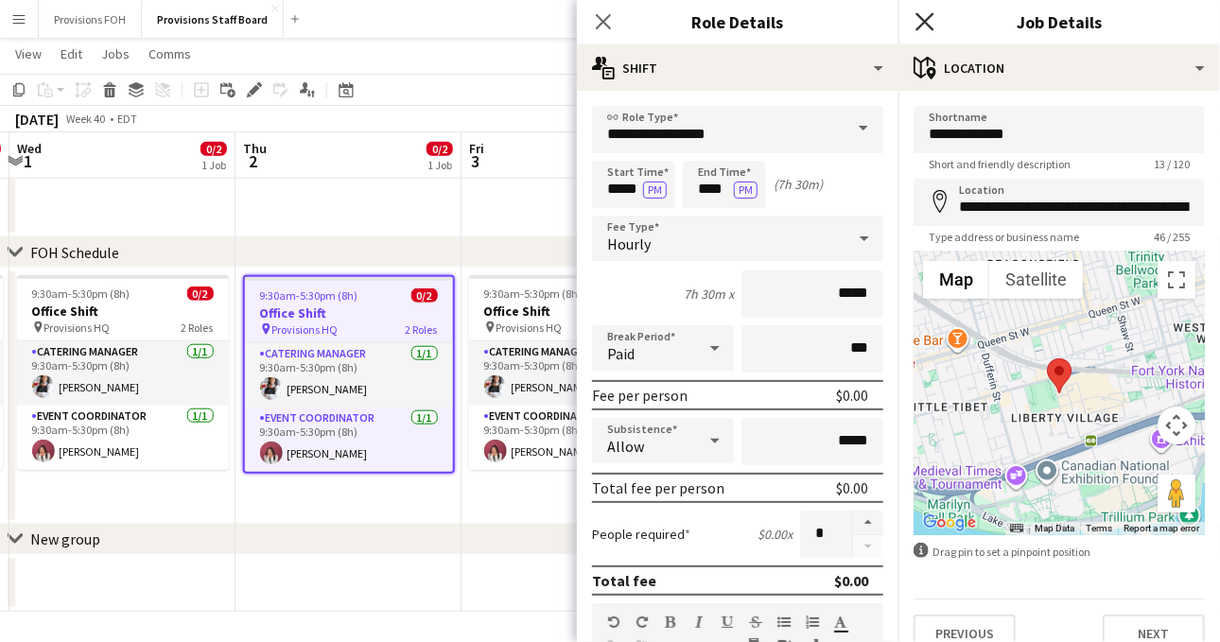  Describe the element at coordinates (671, 623) in the screenshot. I see `button: Bold` at that location.